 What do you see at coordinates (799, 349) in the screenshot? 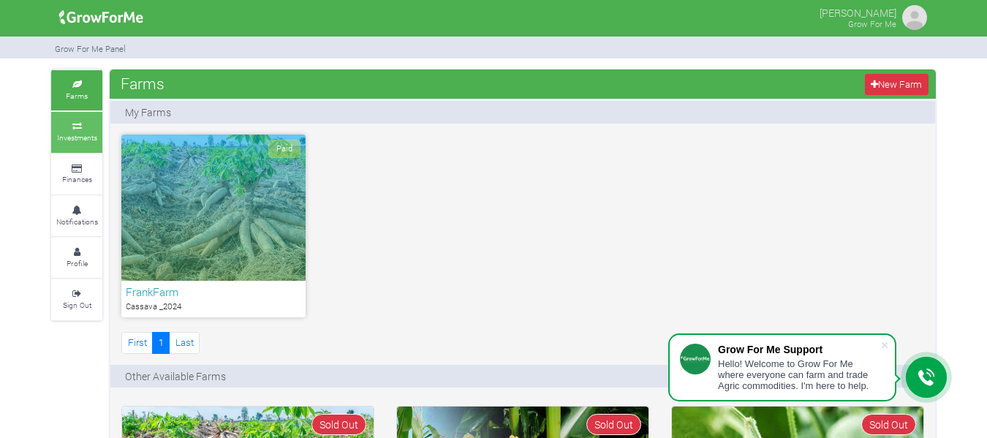
I see `div: Grow For Me Support` at bounding box center [799, 349].